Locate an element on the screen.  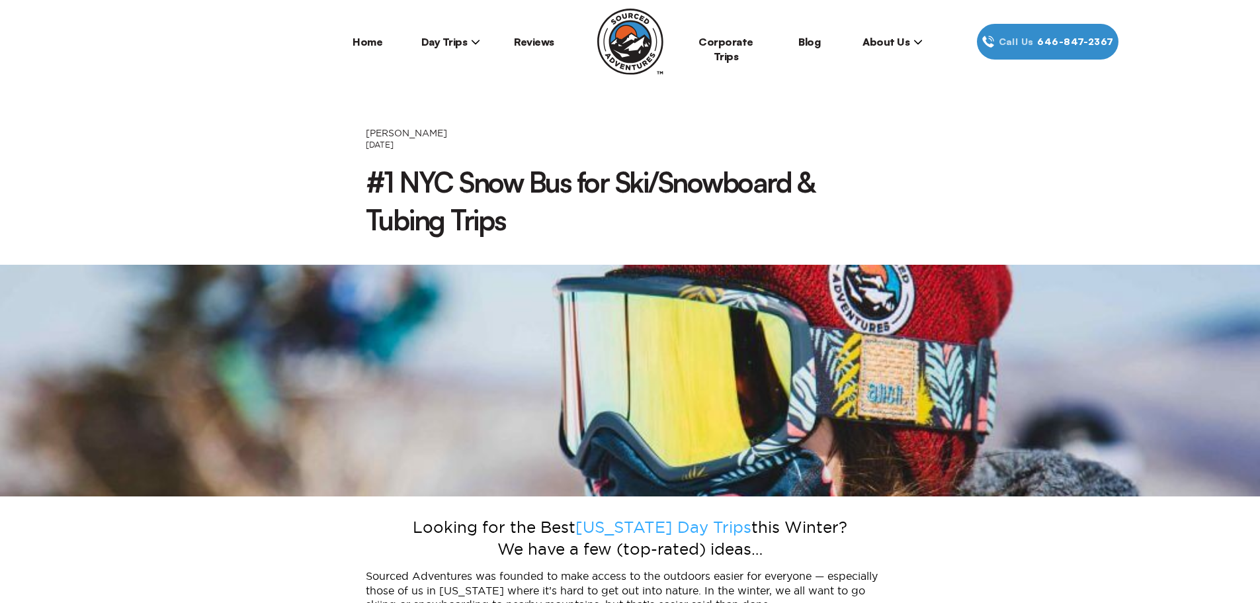
h2: Looking for the Best this Winter? is located at coordinates (630, 527).